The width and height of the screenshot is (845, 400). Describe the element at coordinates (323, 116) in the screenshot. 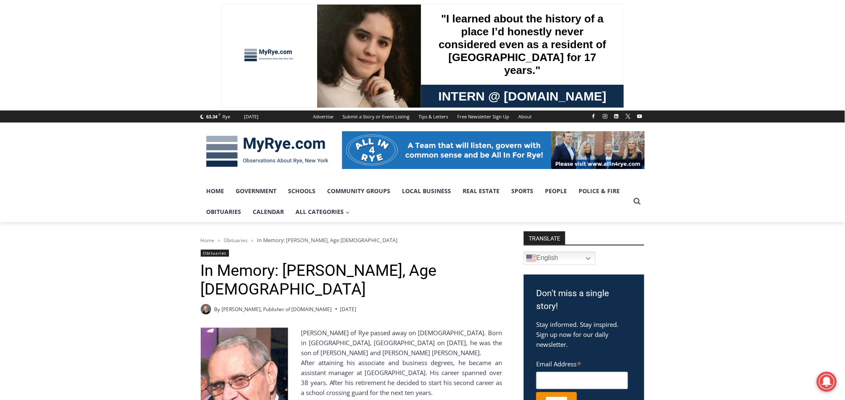

I see `a: Advertise` at that location.